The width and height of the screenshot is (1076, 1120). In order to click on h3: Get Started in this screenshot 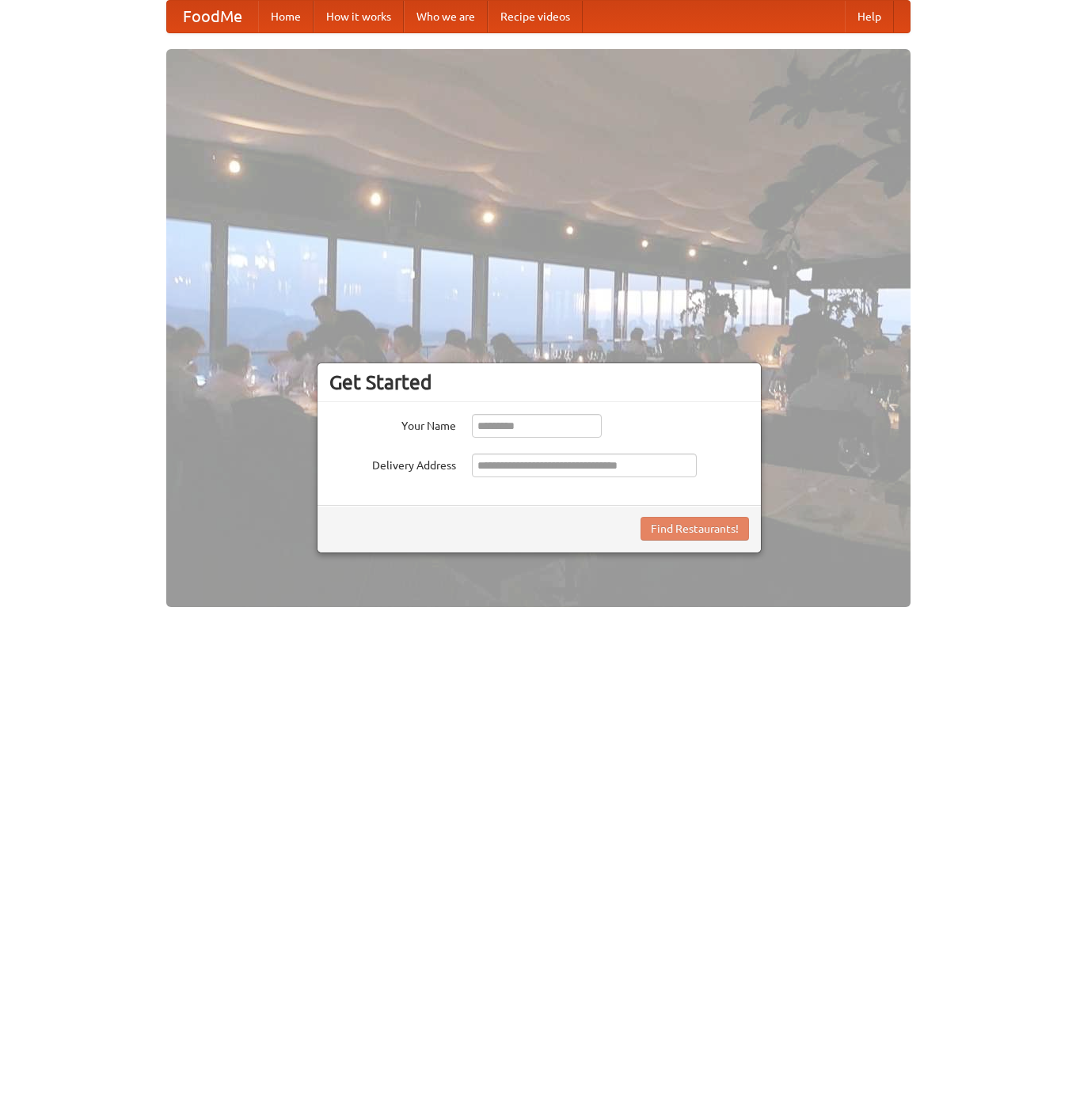, I will do `click(539, 383)`.